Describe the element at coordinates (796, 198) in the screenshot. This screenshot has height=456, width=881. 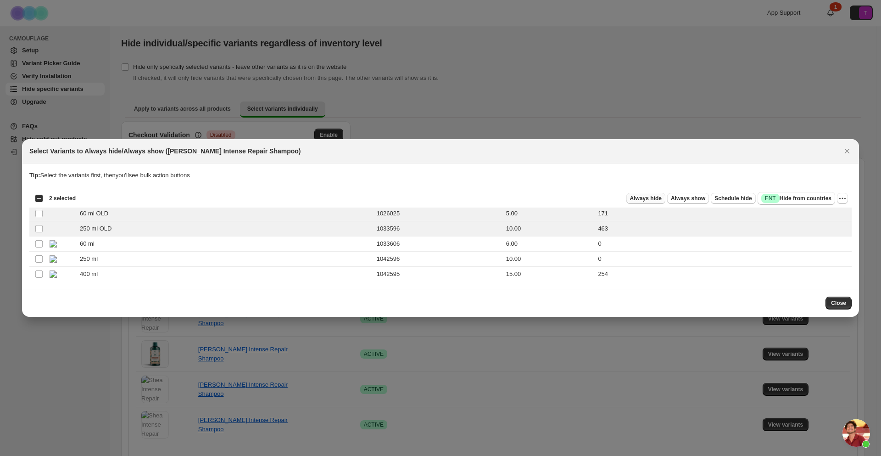
I see `span: Hide from countries` at that location.